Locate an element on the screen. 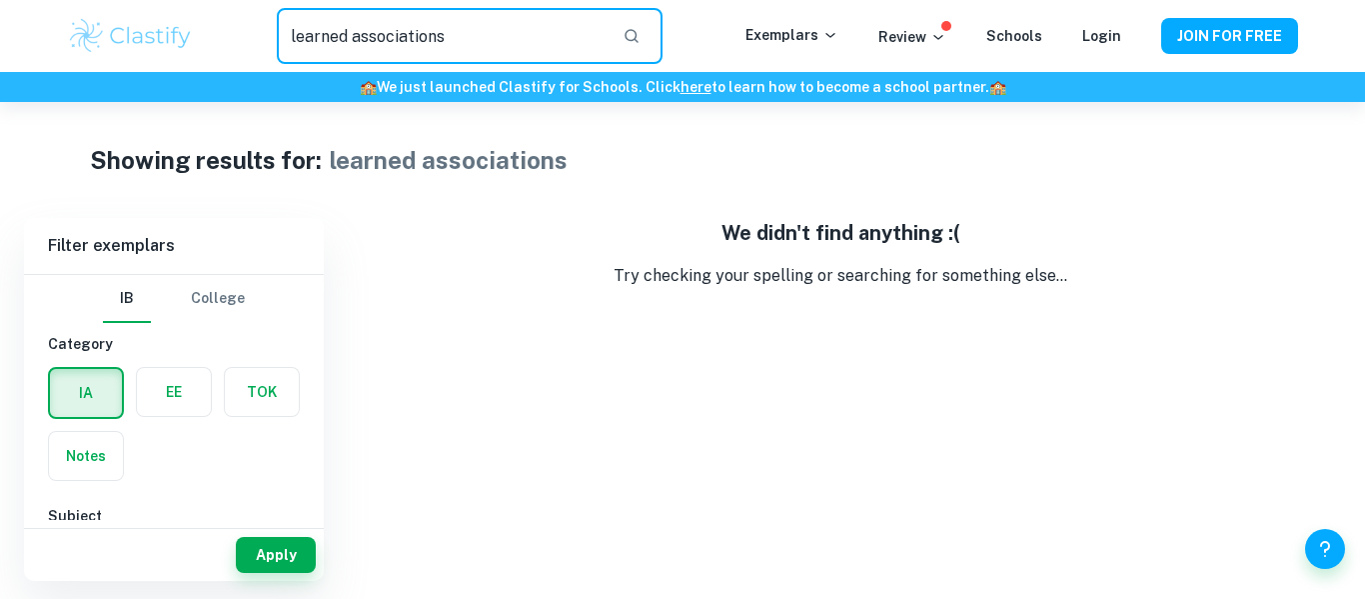 This screenshot has width=1365, height=599. p: Review is located at coordinates (912, 37).